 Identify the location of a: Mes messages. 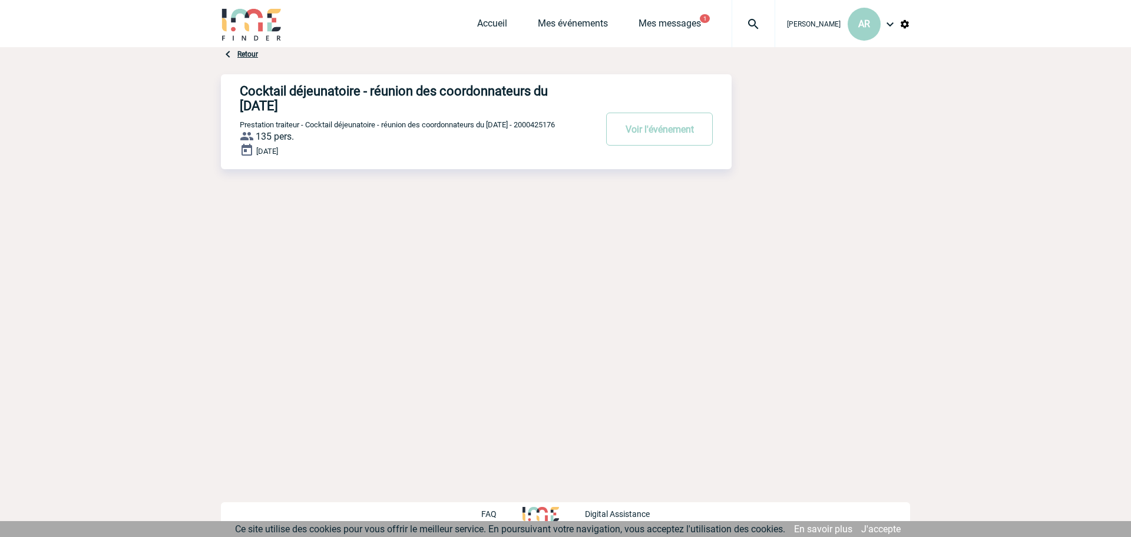
(670, 26).